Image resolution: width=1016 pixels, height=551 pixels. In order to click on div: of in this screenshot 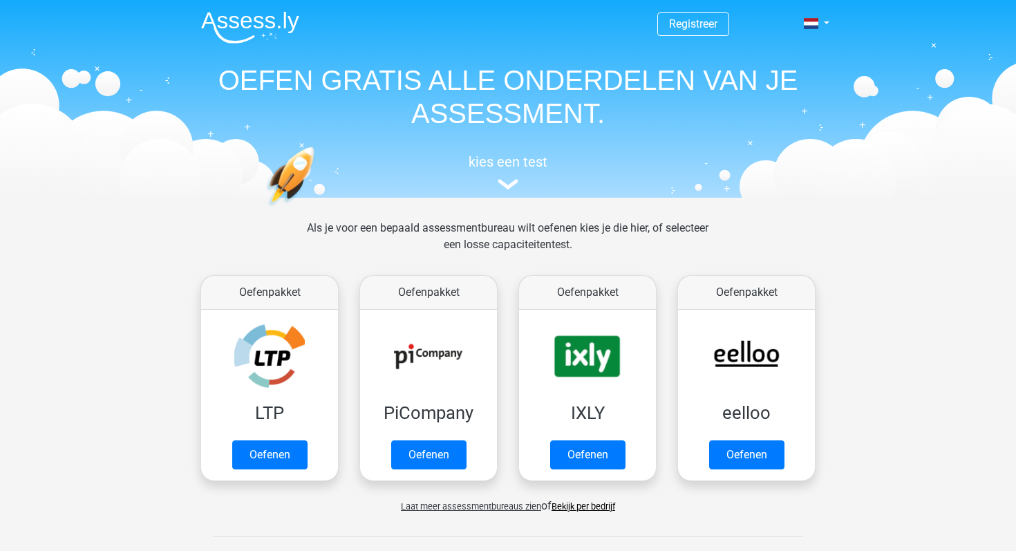, I will do `click(508, 500)`.